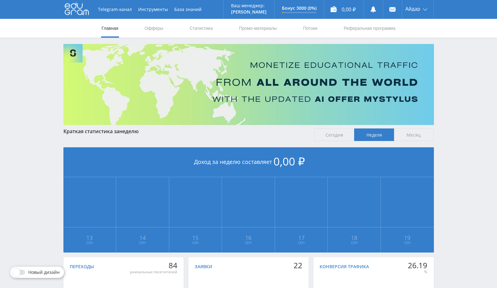  What do you see at coordinates (90, 238) in the screenshot?
I see `span: 13` at bounding box center [90, 238].